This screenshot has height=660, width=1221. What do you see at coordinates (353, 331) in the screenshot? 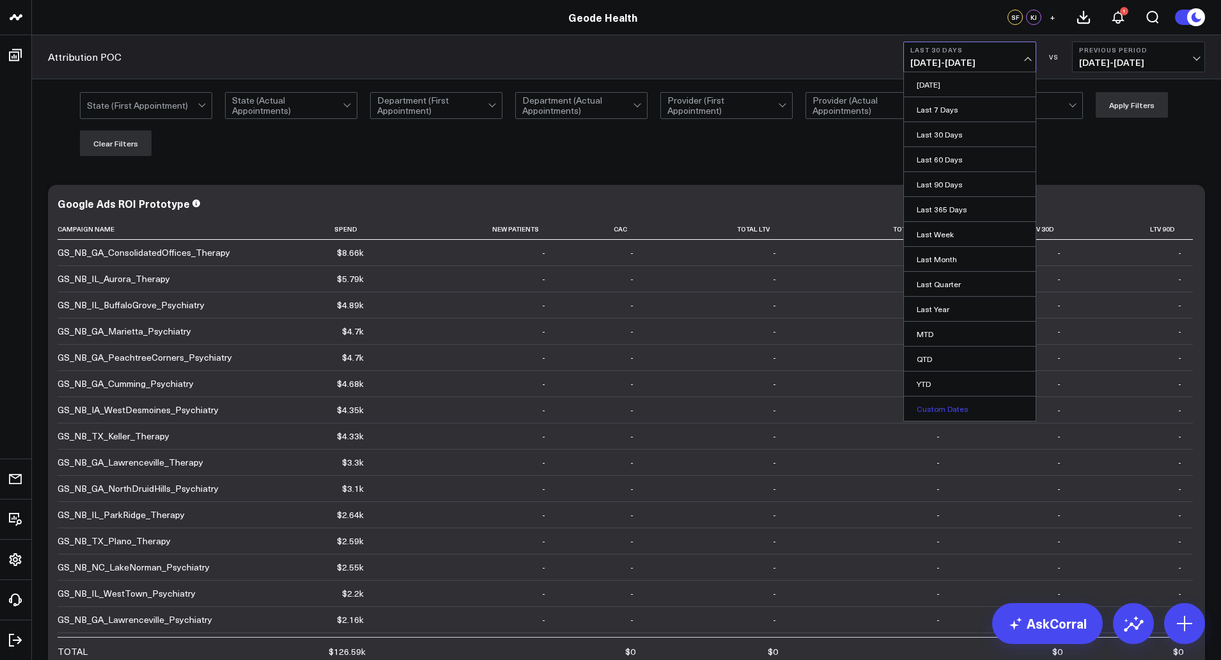
I see `div: $4.7k` at bounding box center [353, 331].